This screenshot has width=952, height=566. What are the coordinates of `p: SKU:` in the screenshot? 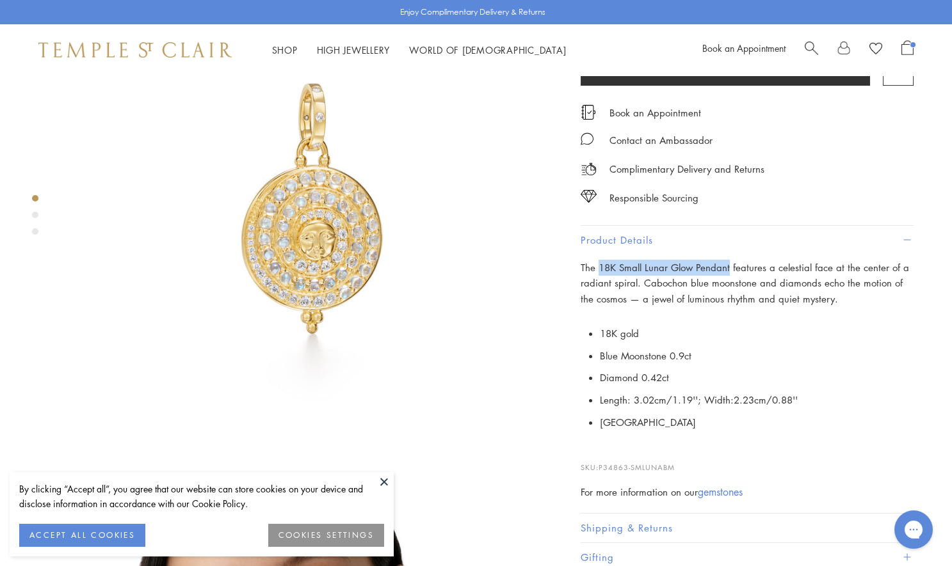 It's located at (747, 461).